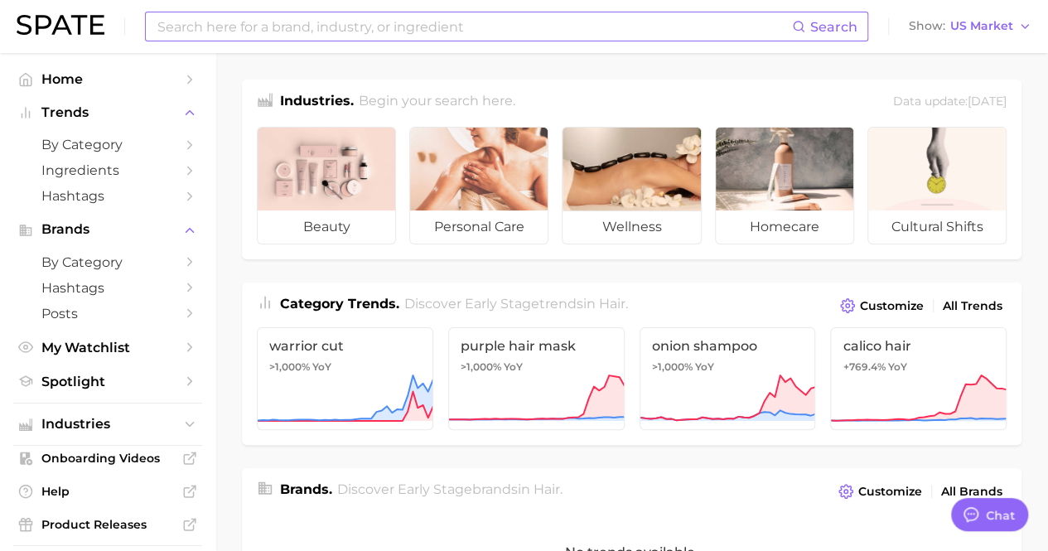 Image resolution: width=1048 pixels, height=551 pixels. I want to click on span: purple hair mask, so click(536, 345).